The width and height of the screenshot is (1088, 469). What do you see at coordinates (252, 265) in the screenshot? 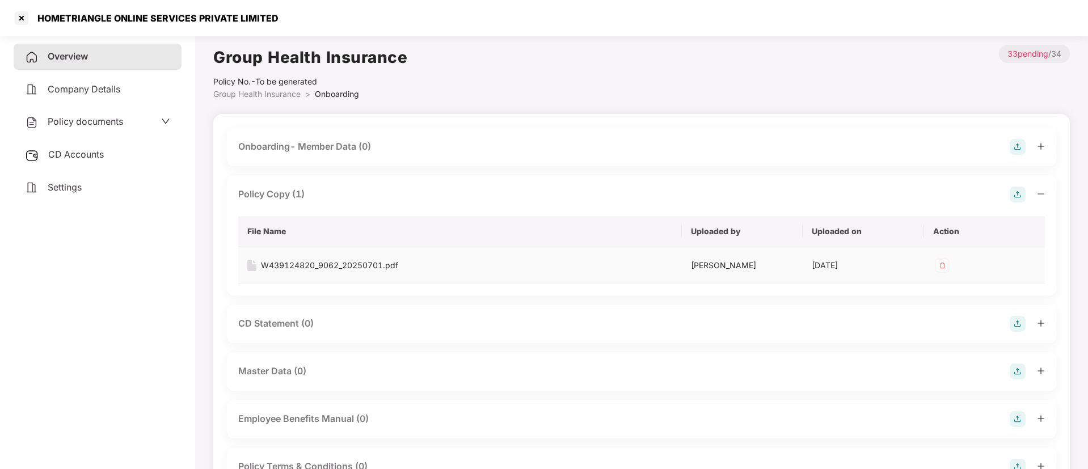
I see `img: svg+xml;base64,PHN2ZyB4bWxucz0iaHR0cDovL3d3dy53My5vcmcvMjAwMC9zdmciIHdpZHRoPSIxNiIgaGVpZ2h0PSIyMC...` at bounding box center [252, 265].